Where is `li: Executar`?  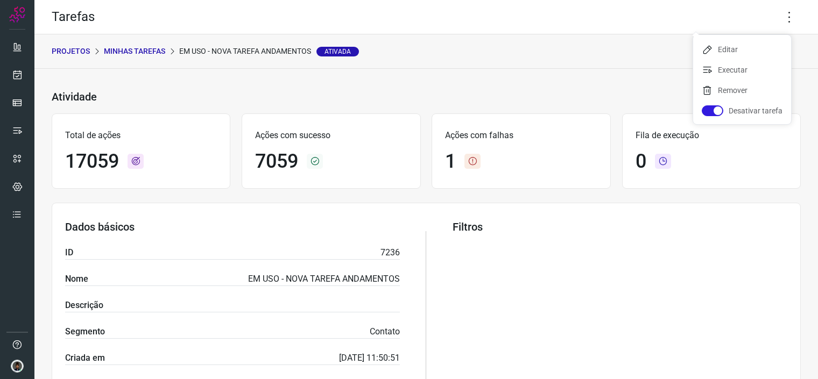 li: Executar is located at coordinates (742, 70).